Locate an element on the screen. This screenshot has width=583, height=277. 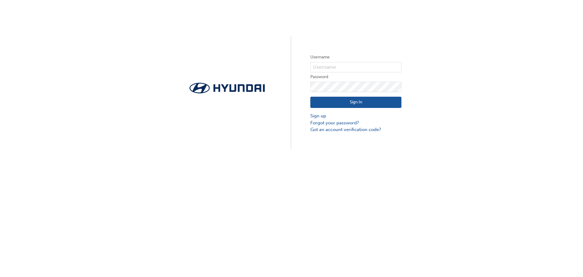
a: Got an account verification code? is located at coordinates (356, 129).